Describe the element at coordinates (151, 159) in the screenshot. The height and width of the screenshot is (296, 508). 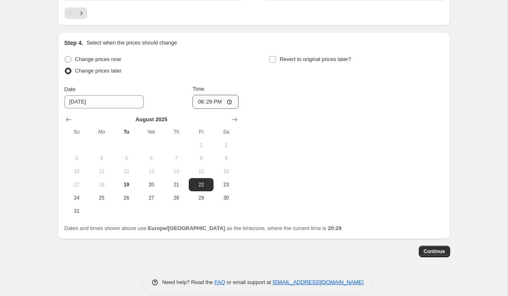
I see `button: Wednesday August 6 2025` at that location.